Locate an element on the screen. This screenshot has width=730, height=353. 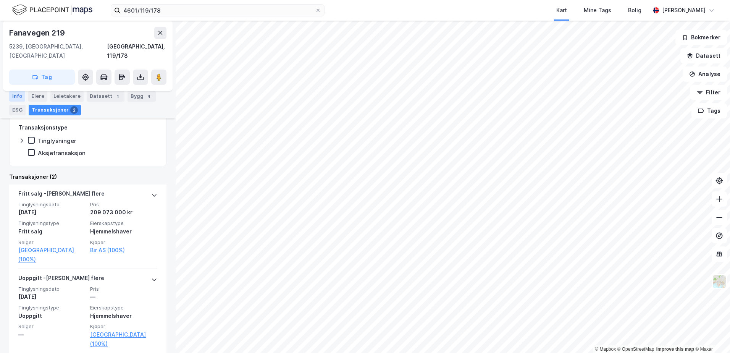
button: Bokmerker is located at coordinates (701, 37).